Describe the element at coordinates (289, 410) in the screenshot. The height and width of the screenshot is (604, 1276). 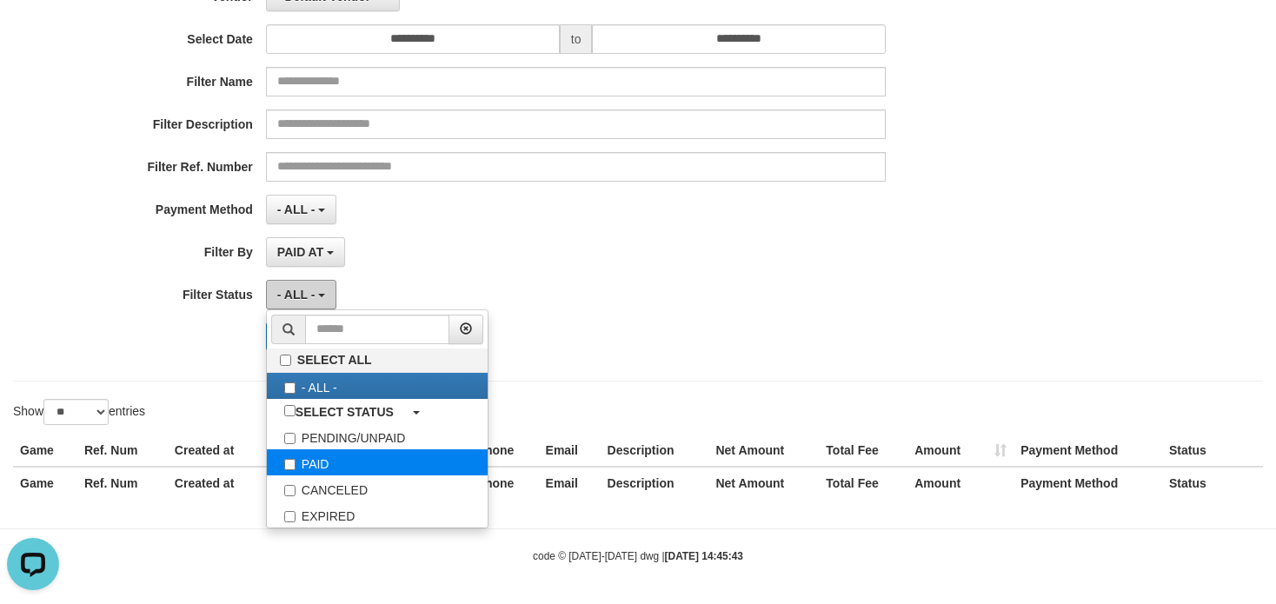
I see `input: SELECT STATUS` at that location.